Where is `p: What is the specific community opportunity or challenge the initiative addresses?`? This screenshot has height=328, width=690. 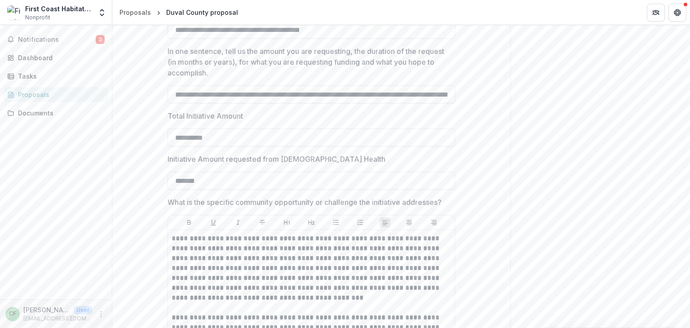 p: What is the specific community opportunity or challenge the initiative addresses? is located at coordinates (305, 202).